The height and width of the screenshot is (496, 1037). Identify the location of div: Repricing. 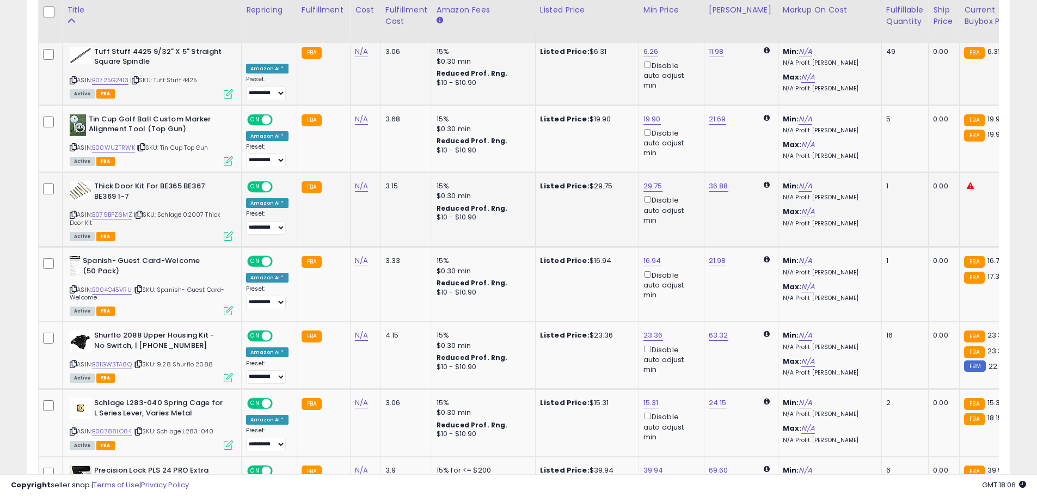
(269, 10).